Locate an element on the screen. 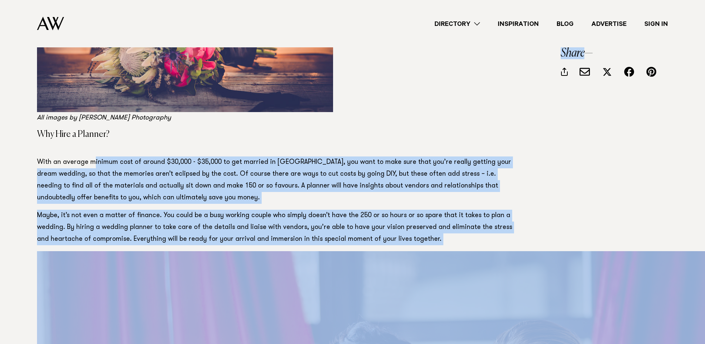 The height and width of the screenshot is (344, 705). h3: Share is located at coordinates (614, 53).